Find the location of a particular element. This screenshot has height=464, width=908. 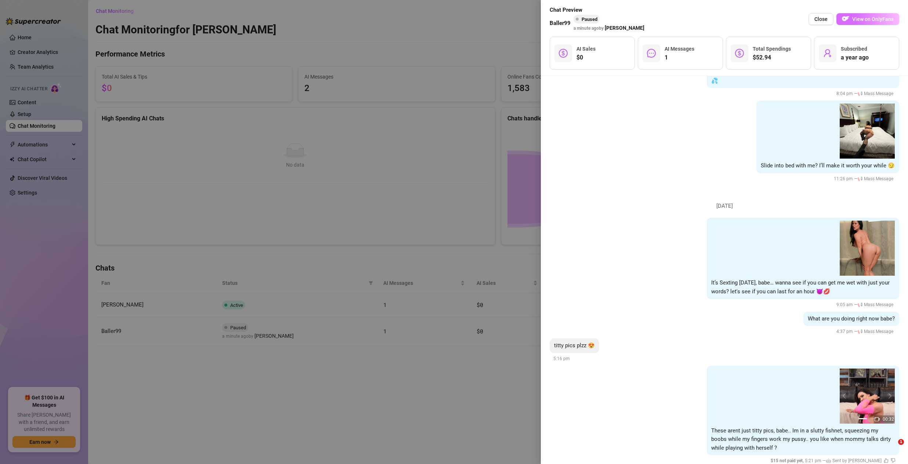

span: a year ago is located at coordinates (855, 58).